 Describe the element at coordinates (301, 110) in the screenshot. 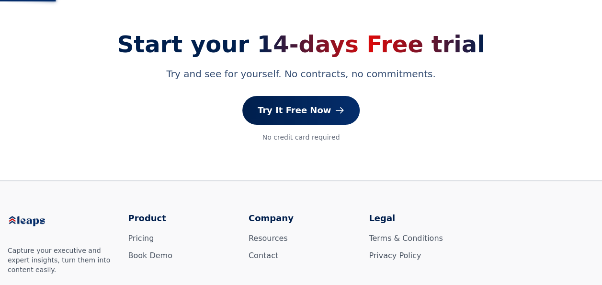

I see `a: Try It Free Now` at that location.